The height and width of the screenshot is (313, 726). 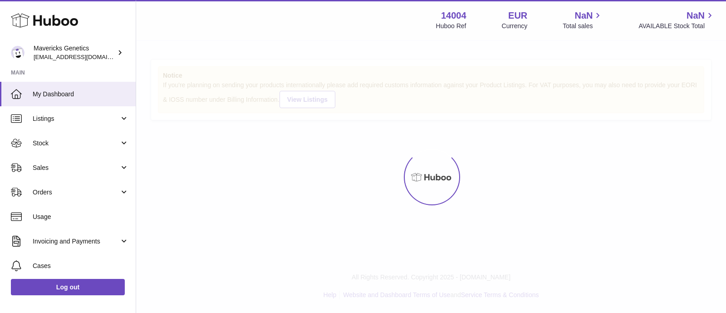 What do you see at coordinates (677, 20) in the screenshot?
I see `a: NaN AVAILABLE Stock Total` at bounding box center [677, 20].